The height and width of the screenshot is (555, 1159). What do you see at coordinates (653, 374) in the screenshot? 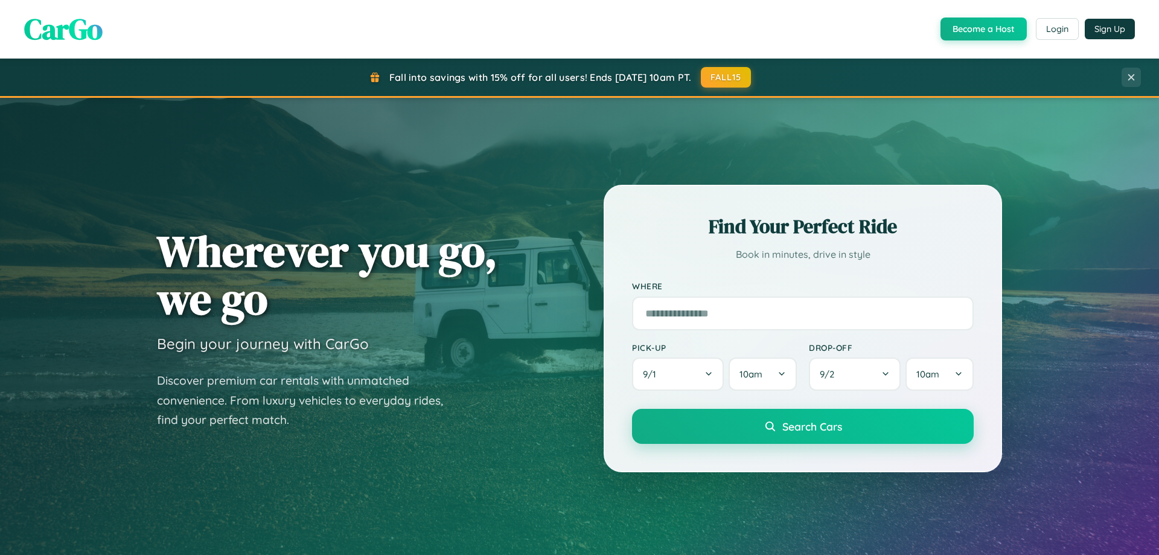
I see `span: 9 / 1` at bounding box center [653, 374].